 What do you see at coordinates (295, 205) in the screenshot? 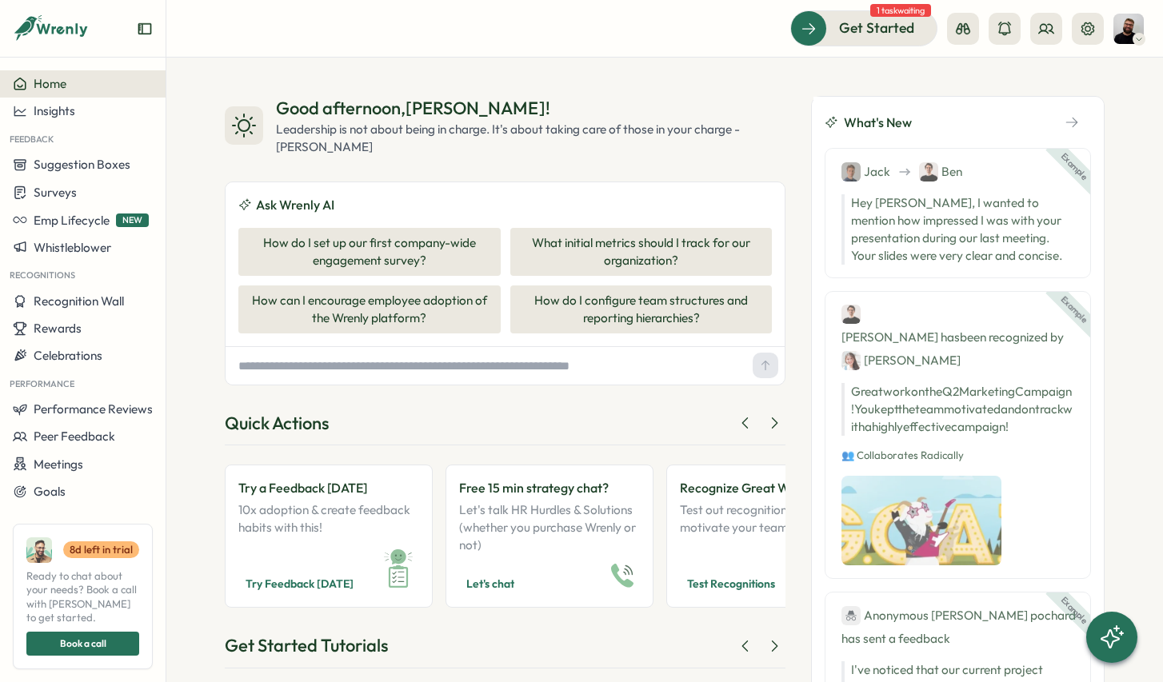
I see `span: Ask Wrenly AI` at bounding box center [295, 205].